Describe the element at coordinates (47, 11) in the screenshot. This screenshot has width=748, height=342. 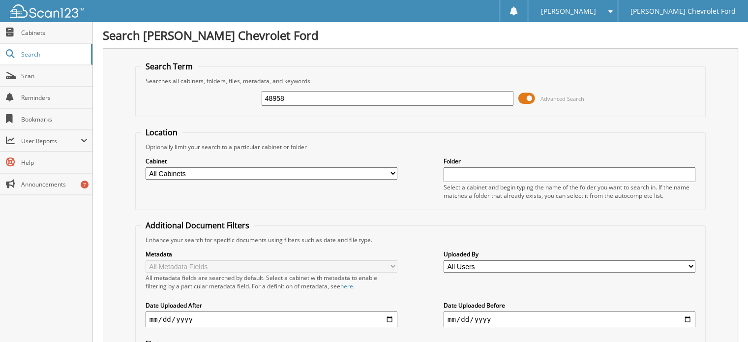
I see `img: scan123-logo-white.svg` at that location.